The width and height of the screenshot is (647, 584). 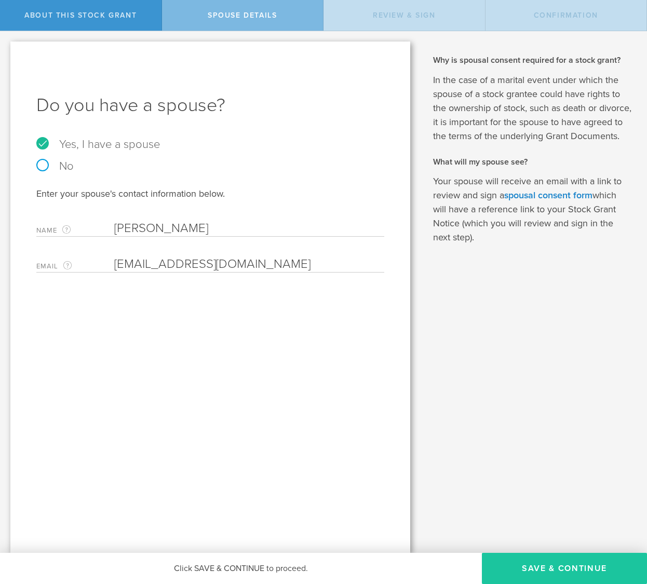 I want to click on a: spousal consent form, so click(x=549, y=195).